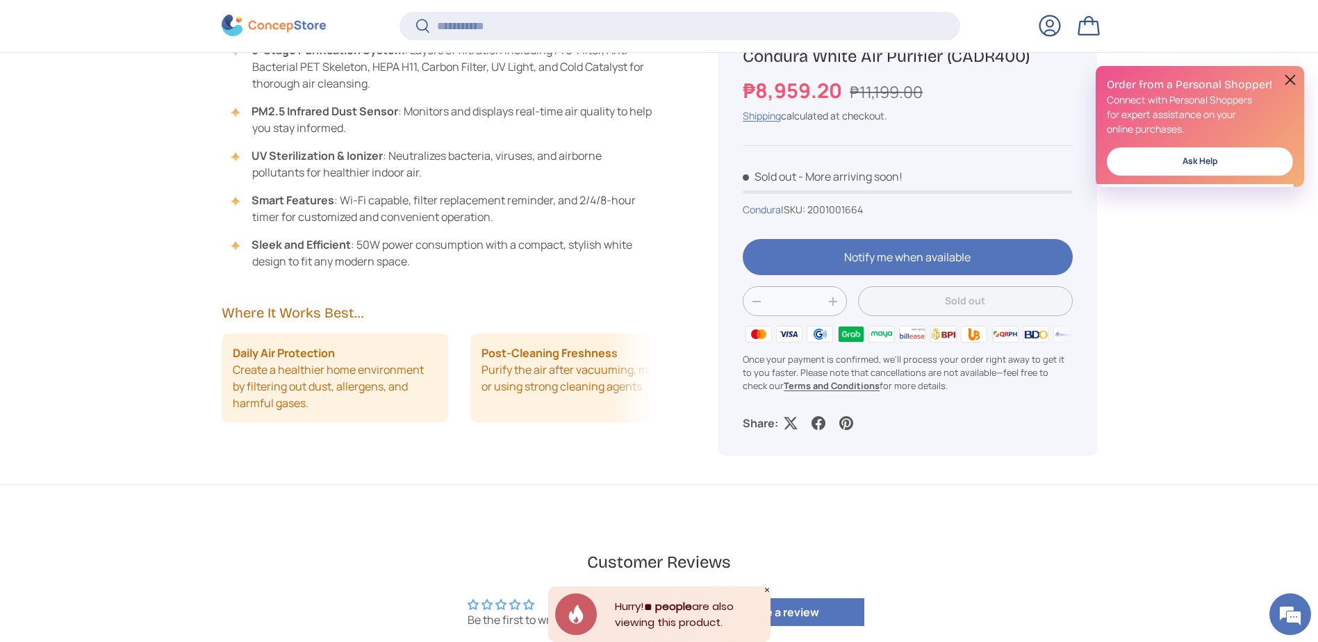  Describe the element at coordinates (659, 563) in the screenshot. I see `h2: Customer Reviews` at that location.